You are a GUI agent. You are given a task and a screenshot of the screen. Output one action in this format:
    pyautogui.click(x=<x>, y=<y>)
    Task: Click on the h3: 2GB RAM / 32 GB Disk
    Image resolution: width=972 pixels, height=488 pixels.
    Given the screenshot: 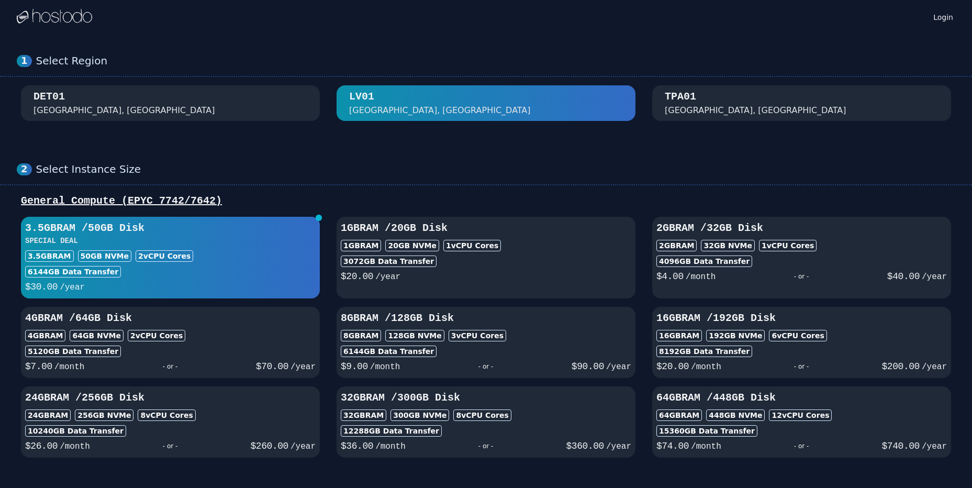 What is the action you would take?
    pyautogui.click(x=802, y=228)
    